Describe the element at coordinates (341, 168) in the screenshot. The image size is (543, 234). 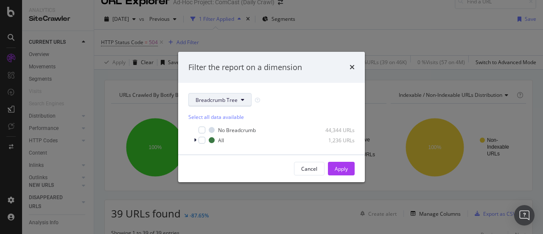
I see `button: Apply` at that location.